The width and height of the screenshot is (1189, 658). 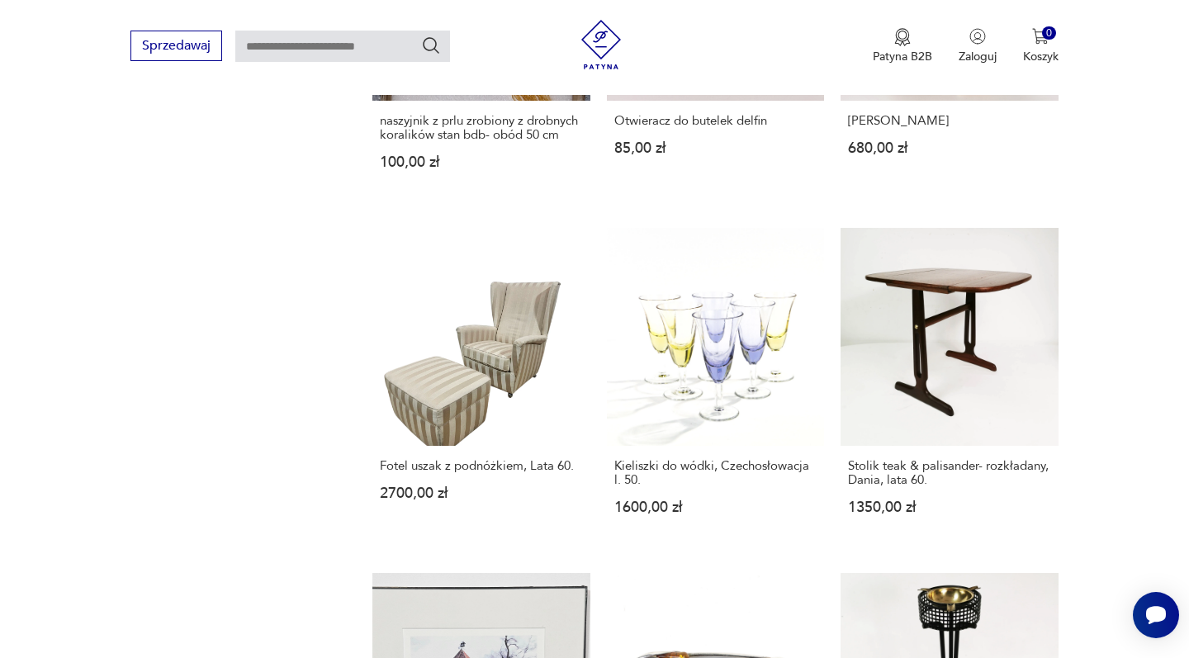 What do you see at coordinates (1041, 56) in the screenshot?
I see `p: Koszyk` at bounding box center [1041, 56].